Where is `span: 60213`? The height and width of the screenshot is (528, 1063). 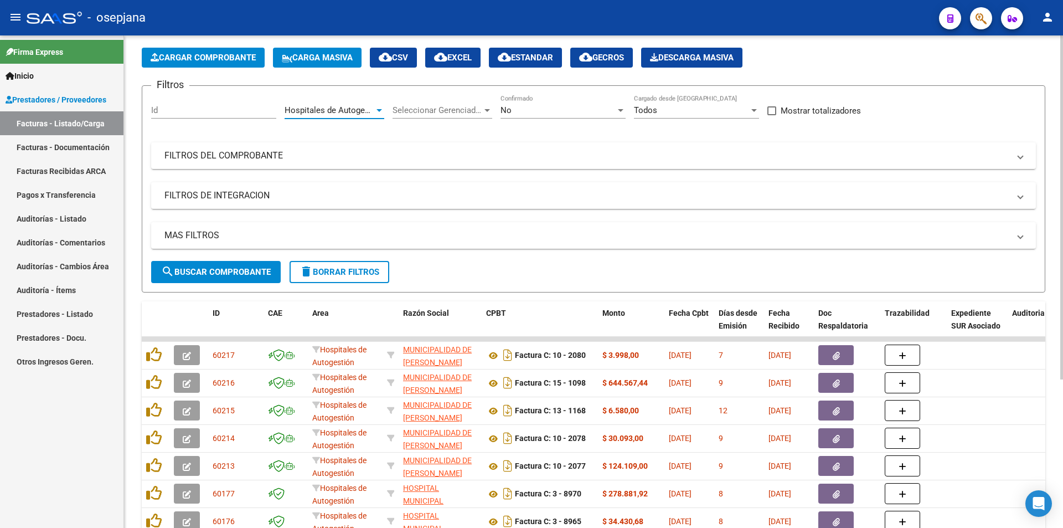
span: 60213 is located at coordinates (224, 466).